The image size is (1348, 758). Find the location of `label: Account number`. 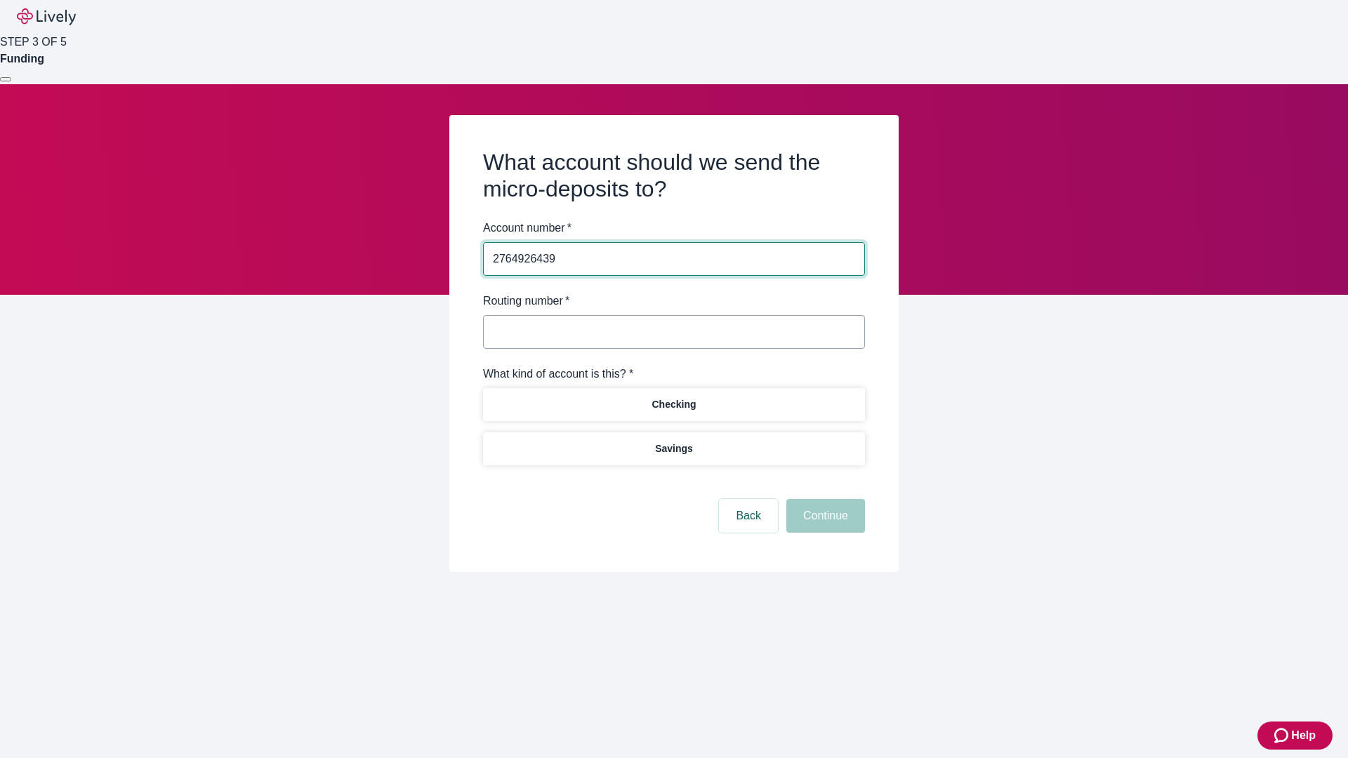

label: Account number is located at coordinates (527, 228).